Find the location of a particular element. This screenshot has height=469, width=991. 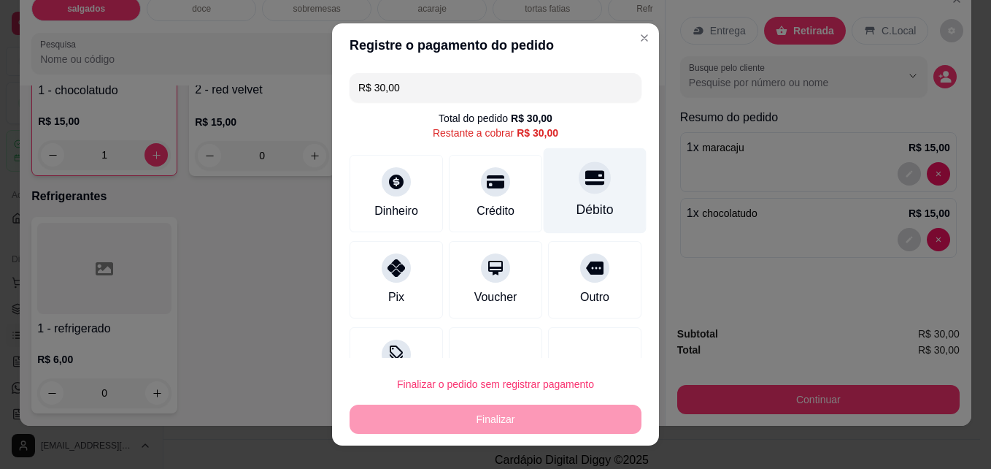

div: Pix is located at coordinates (396, 297).